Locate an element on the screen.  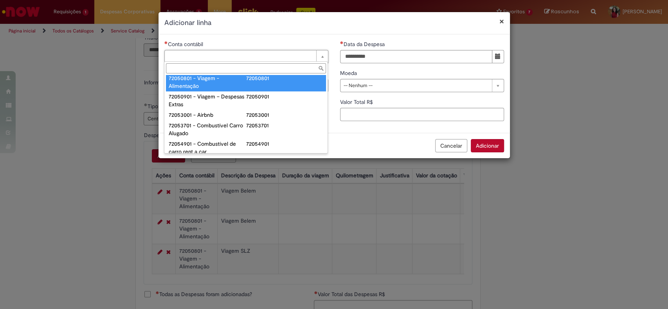
div: 72050801 - Viagem - Alimentação is located at coordinates (207, 82).